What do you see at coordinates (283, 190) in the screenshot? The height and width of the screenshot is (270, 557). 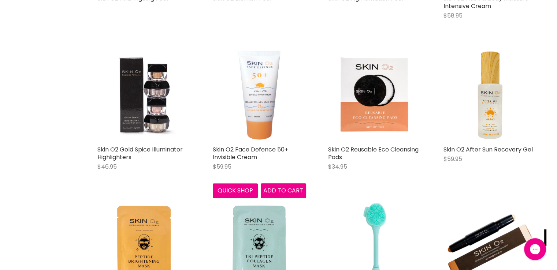 I see `span: Add to cart` at bounding box center [283, 190].